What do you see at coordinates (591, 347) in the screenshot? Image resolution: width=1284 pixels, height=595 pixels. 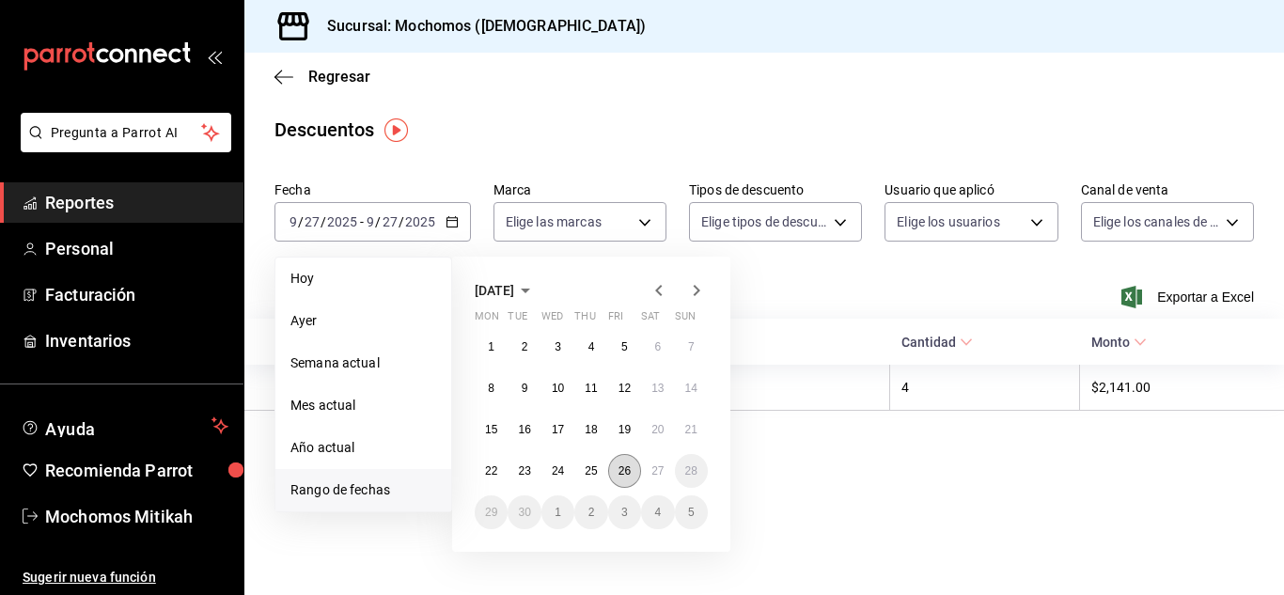 I see `abbr: September 4, 2025` at bounding box center [591, 347].